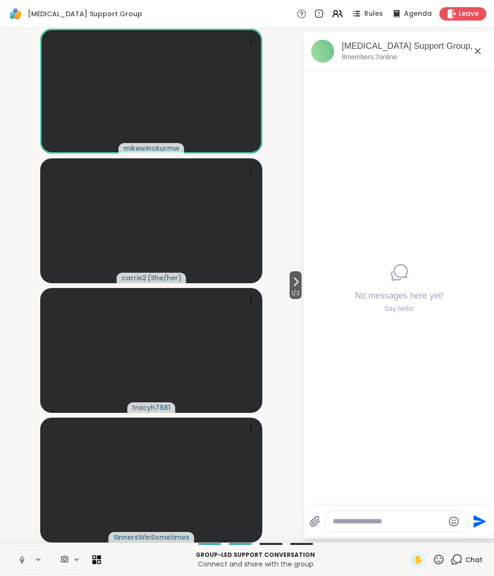  Describe the element at coordinates (323, 51) in the screenshot. I see `img: Depression Support Group, Oct 07` at that location.